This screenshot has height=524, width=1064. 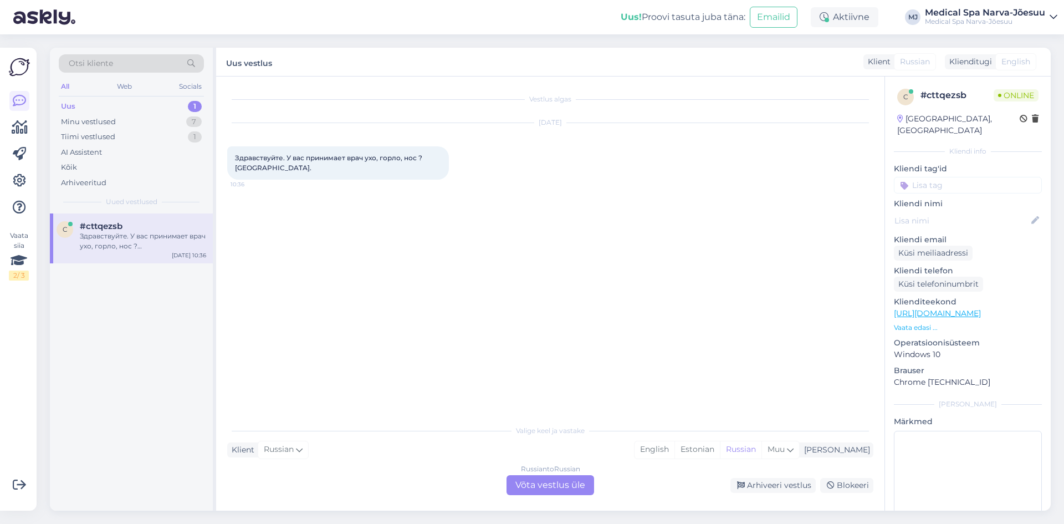 I want to click on div: Küsi meiliaadressi, so click(x=933, y=253).